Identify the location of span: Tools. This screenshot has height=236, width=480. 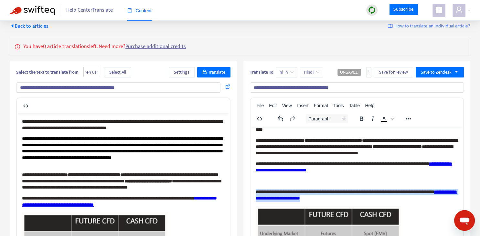
(339, 106).